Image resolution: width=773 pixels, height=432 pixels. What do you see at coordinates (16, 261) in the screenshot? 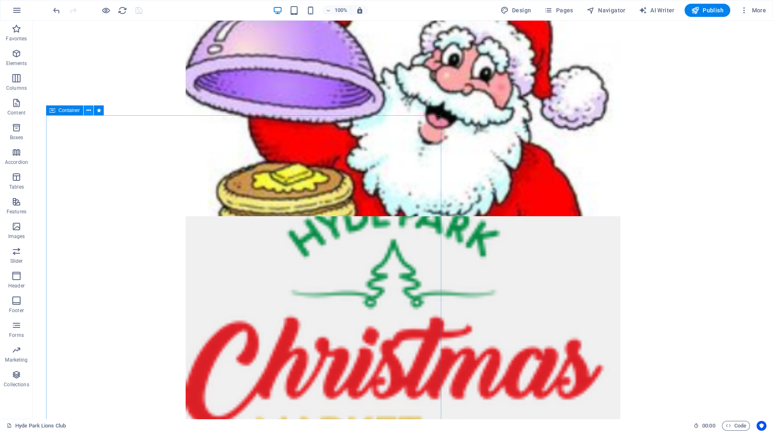
I see `p: Slider` at bounding box center [16, 261].